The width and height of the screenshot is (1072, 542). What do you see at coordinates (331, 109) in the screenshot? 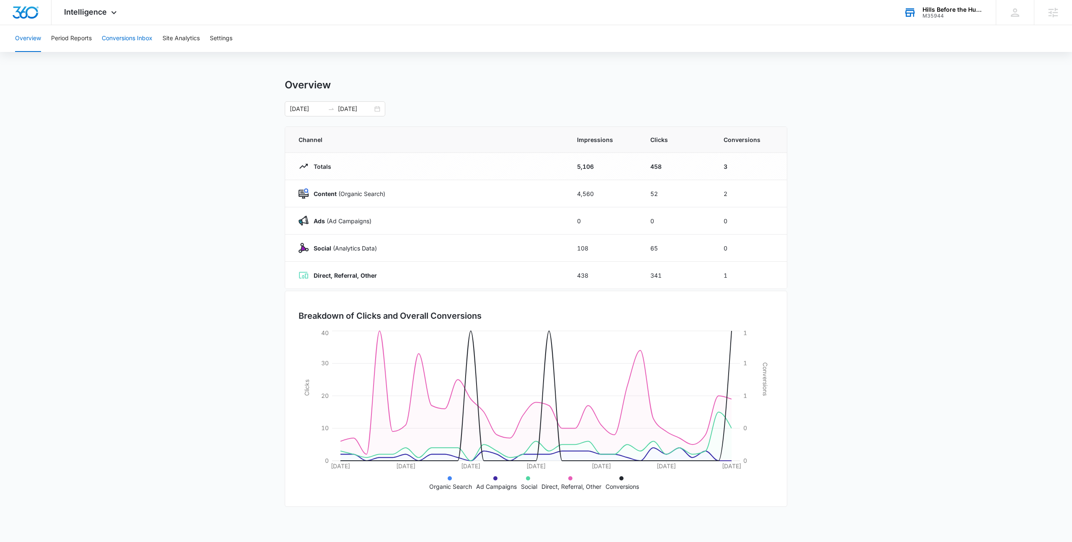
I see `span: swap-right` at bounding box center [331, 109].